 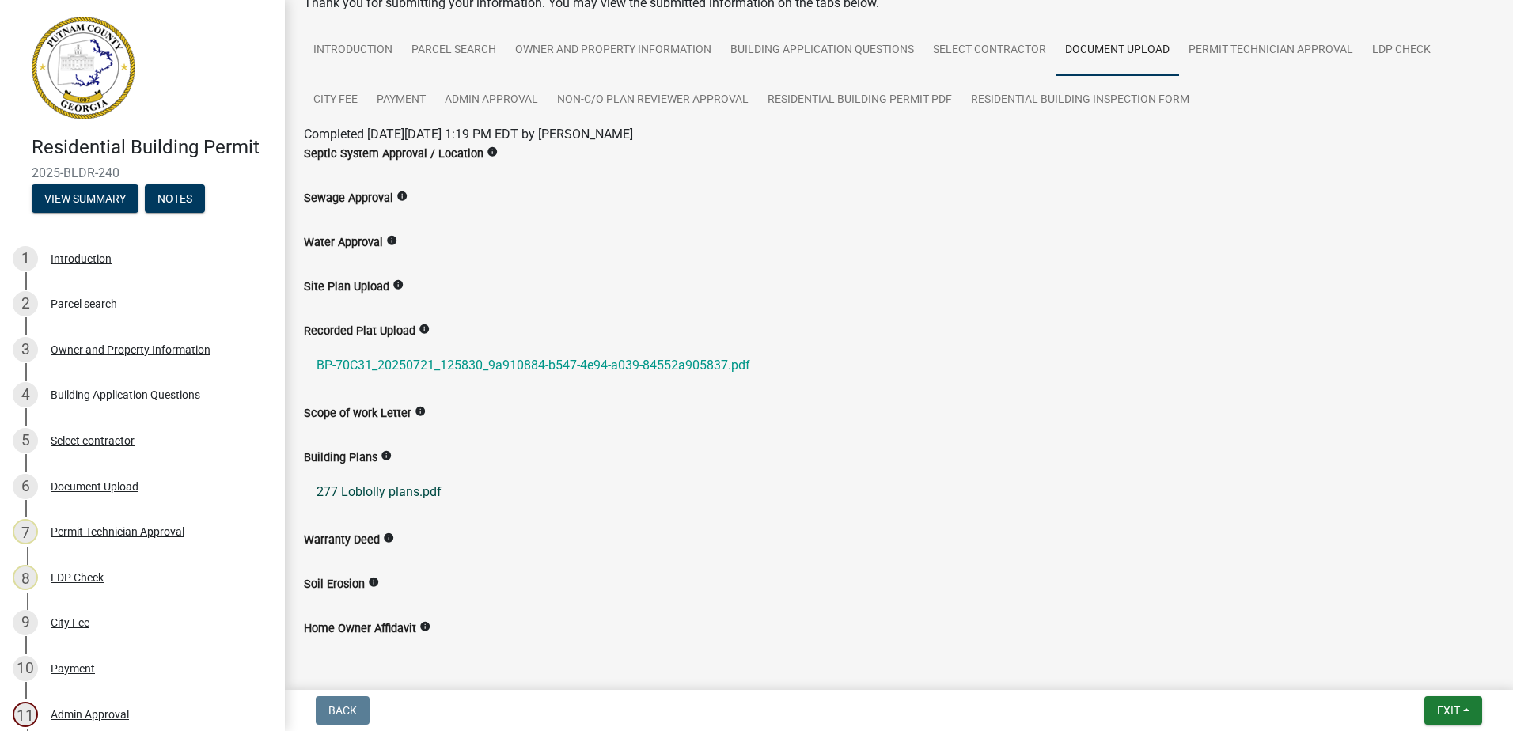 I want to click on div: Payment, so click(x=73, y=669).